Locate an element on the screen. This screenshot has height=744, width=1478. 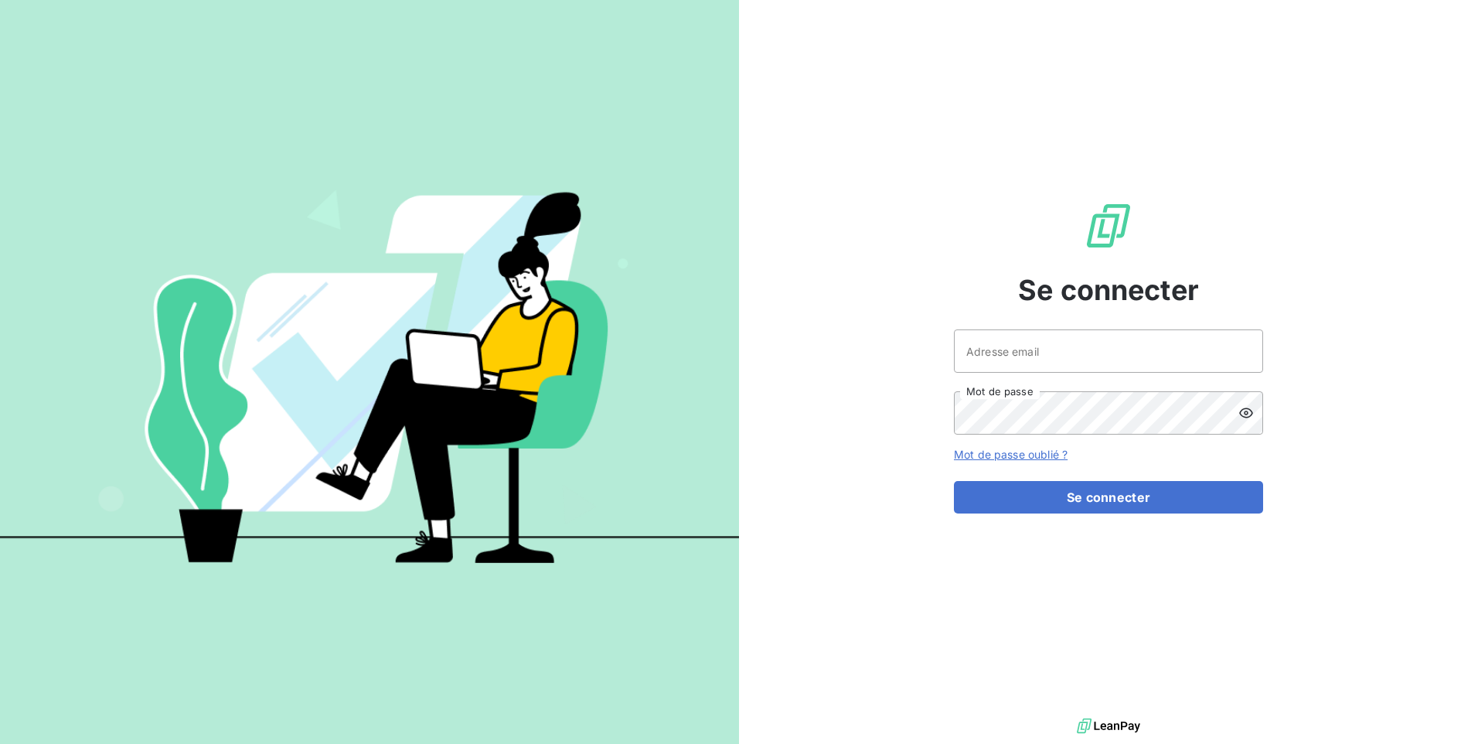
a: Mot de passe oublié ? is located at coordinates (1010, 454).